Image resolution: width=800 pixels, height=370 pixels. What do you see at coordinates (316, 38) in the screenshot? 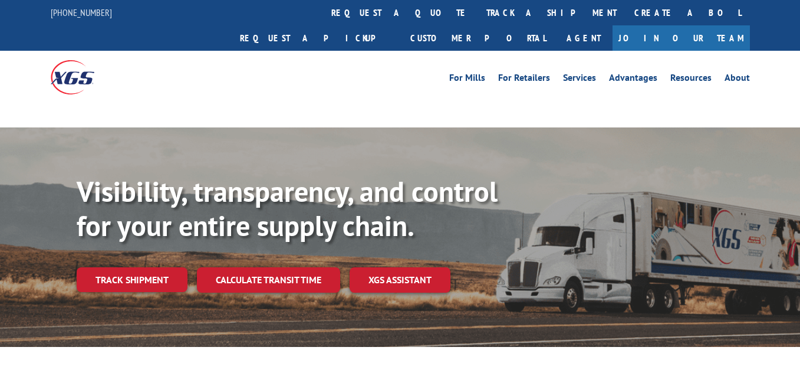
I see `a: Request a pickup` at bounding box center [316, 38].